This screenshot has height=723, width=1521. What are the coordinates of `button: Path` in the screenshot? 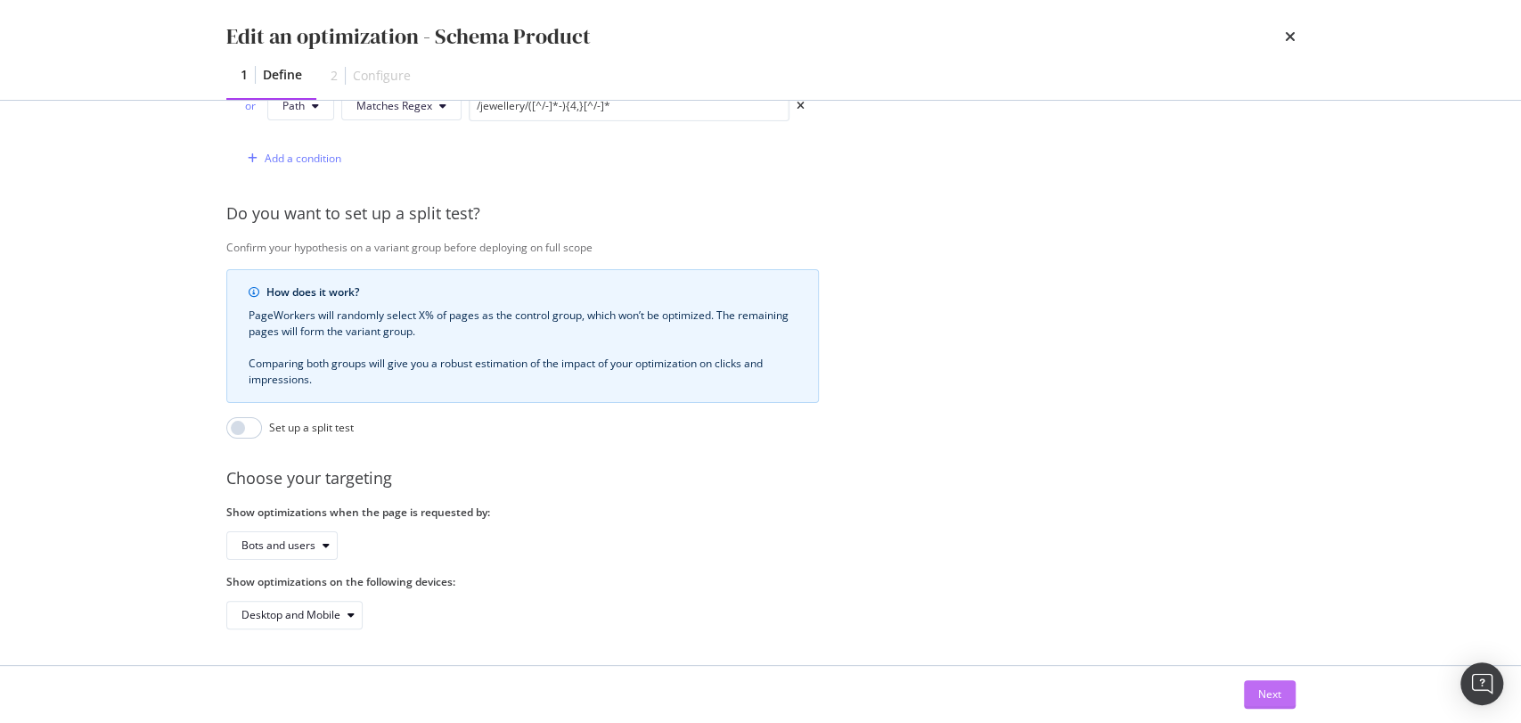 It's located at (300, 106).